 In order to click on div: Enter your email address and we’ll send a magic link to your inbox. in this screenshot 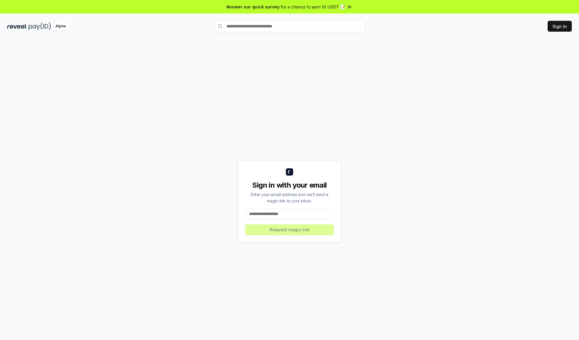, I will do `click(289, 198)`.